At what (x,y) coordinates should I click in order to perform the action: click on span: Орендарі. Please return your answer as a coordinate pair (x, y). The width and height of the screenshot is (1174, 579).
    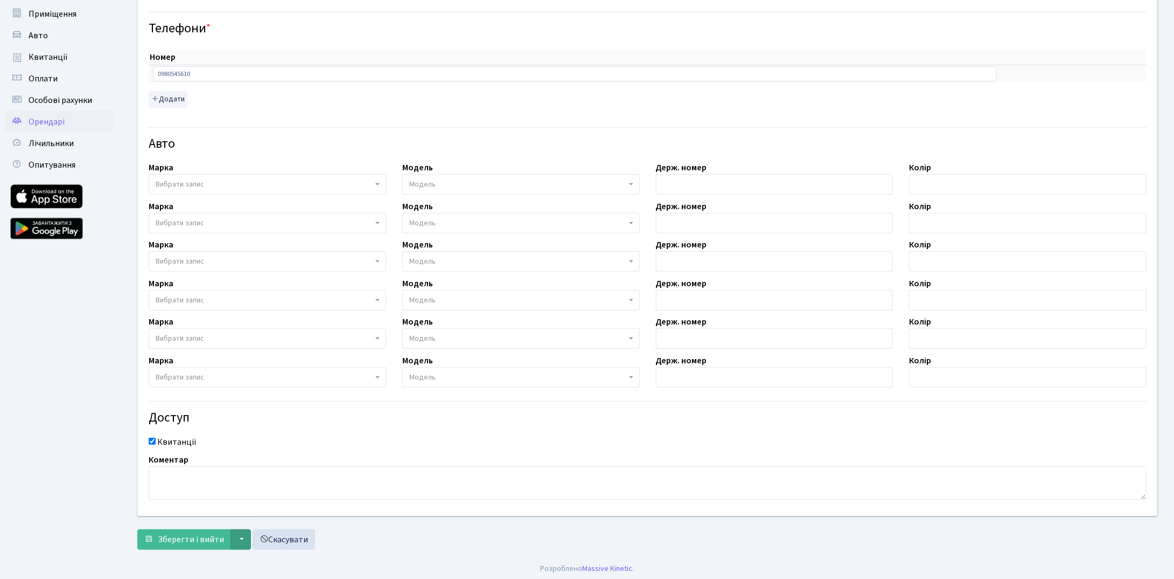
    Looking at the image, I should click on (46, 122).